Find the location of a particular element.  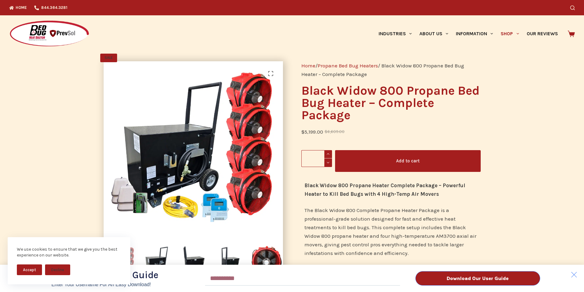

span: Download Our User Guide is located at coordinates (478, 279).